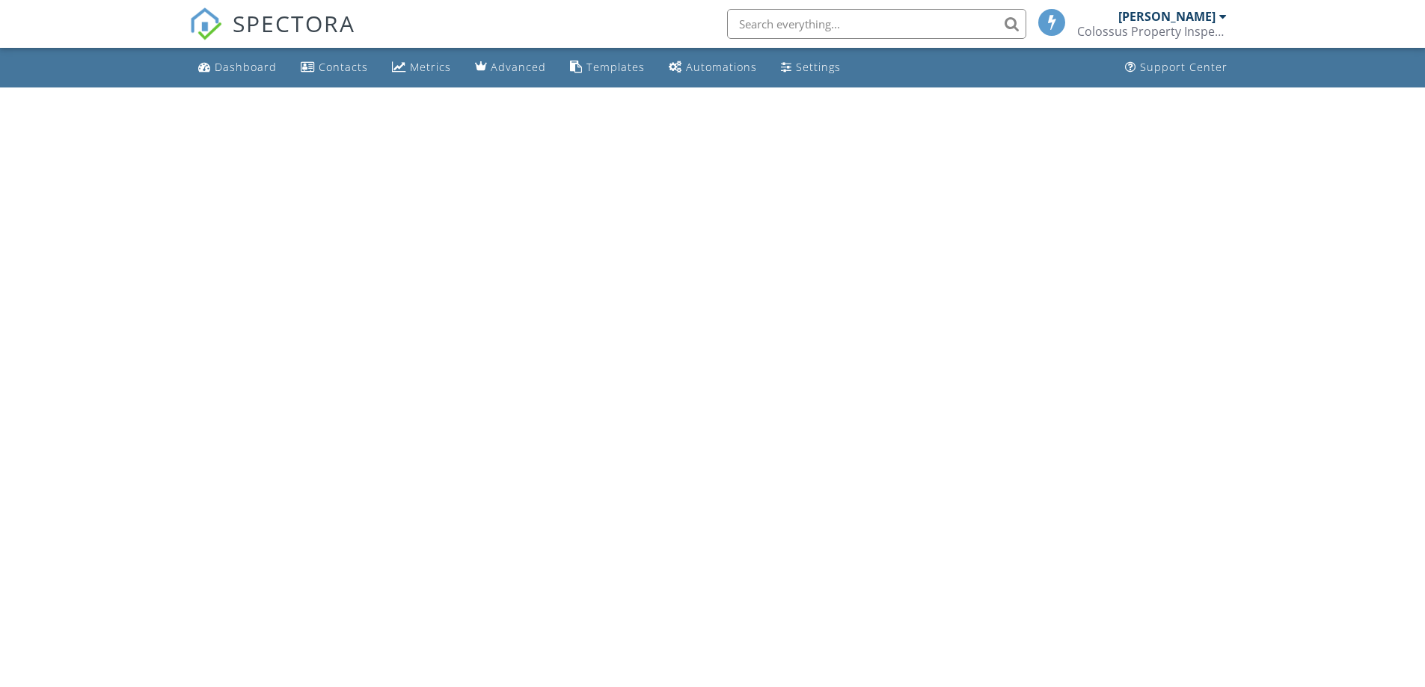 This screenshot has height=687, width=1425. What do you see at coordinates (1183, 67) in the screenshot?
I see `div: Support Center` at bounding box center [1183, 67].